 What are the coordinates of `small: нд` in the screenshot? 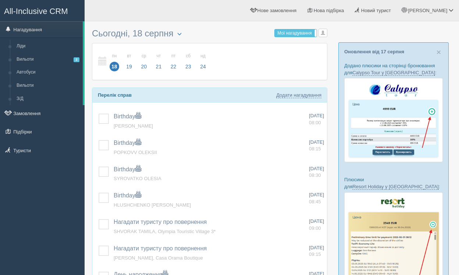 It's located at (203, 56).